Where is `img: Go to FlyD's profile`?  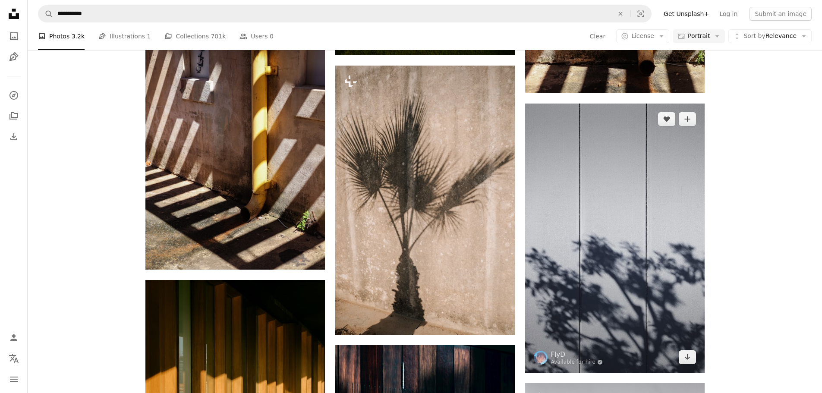
img: Go to FlyD's profile is located at coordinates (541, 358).